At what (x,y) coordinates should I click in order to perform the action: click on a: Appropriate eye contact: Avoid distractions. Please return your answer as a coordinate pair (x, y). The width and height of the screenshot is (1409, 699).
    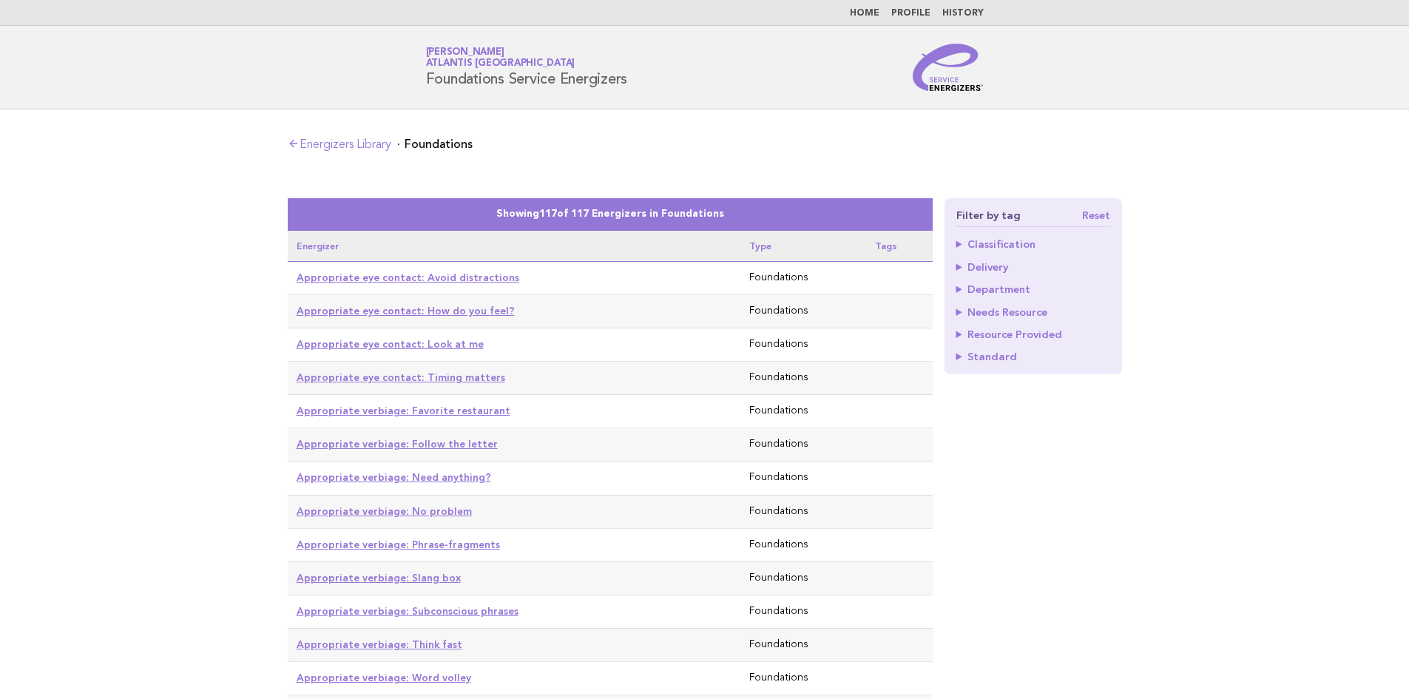
    Looking at the image, I should click on (407, 277).